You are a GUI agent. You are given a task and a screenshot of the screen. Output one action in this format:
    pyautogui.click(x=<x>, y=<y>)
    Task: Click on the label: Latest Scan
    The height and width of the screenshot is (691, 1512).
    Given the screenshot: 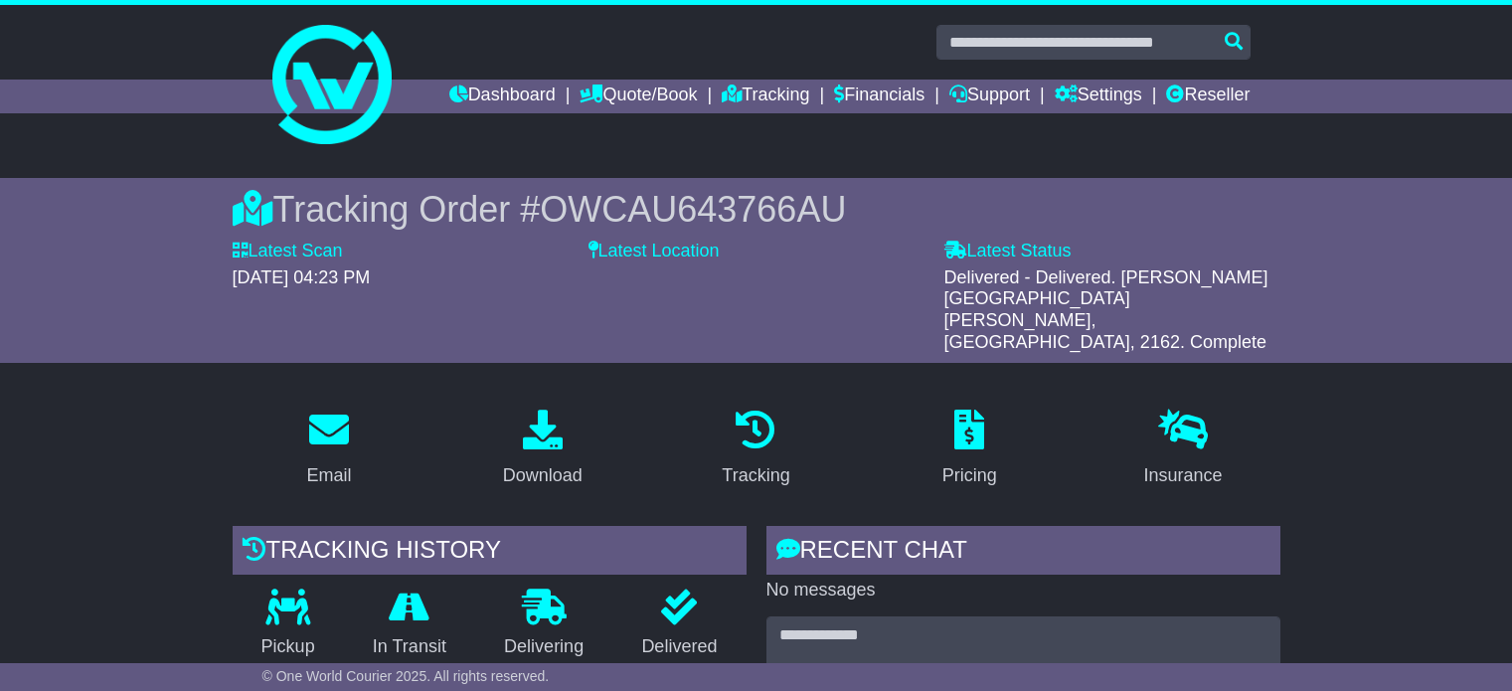 What is the action you would take?
    pyautogui.click(x=287, y=251)
    